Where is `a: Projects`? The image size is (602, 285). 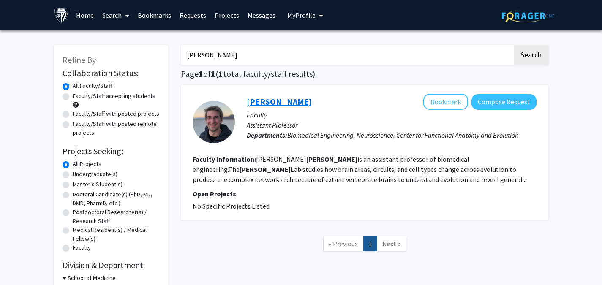 a: Projects is located at coordinates (227, 15).